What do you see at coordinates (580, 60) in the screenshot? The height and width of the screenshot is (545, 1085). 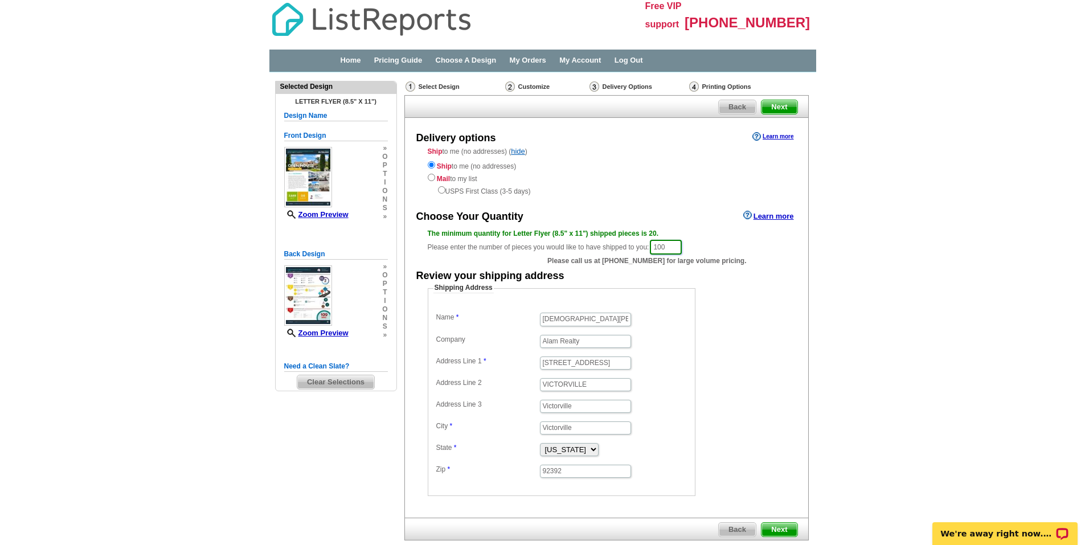 I see `a: My Account` at bounding box center [580, 60].